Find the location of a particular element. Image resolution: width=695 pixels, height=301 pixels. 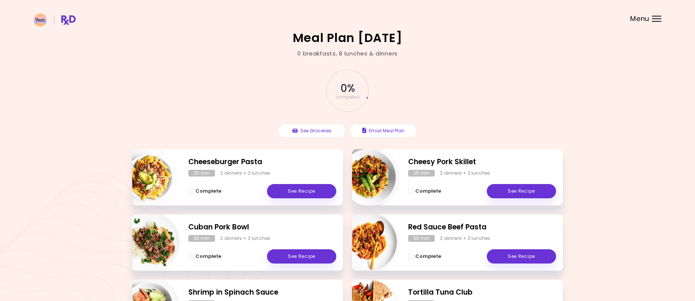

button: Email Meal Plan is located at coordinates (383, 131).